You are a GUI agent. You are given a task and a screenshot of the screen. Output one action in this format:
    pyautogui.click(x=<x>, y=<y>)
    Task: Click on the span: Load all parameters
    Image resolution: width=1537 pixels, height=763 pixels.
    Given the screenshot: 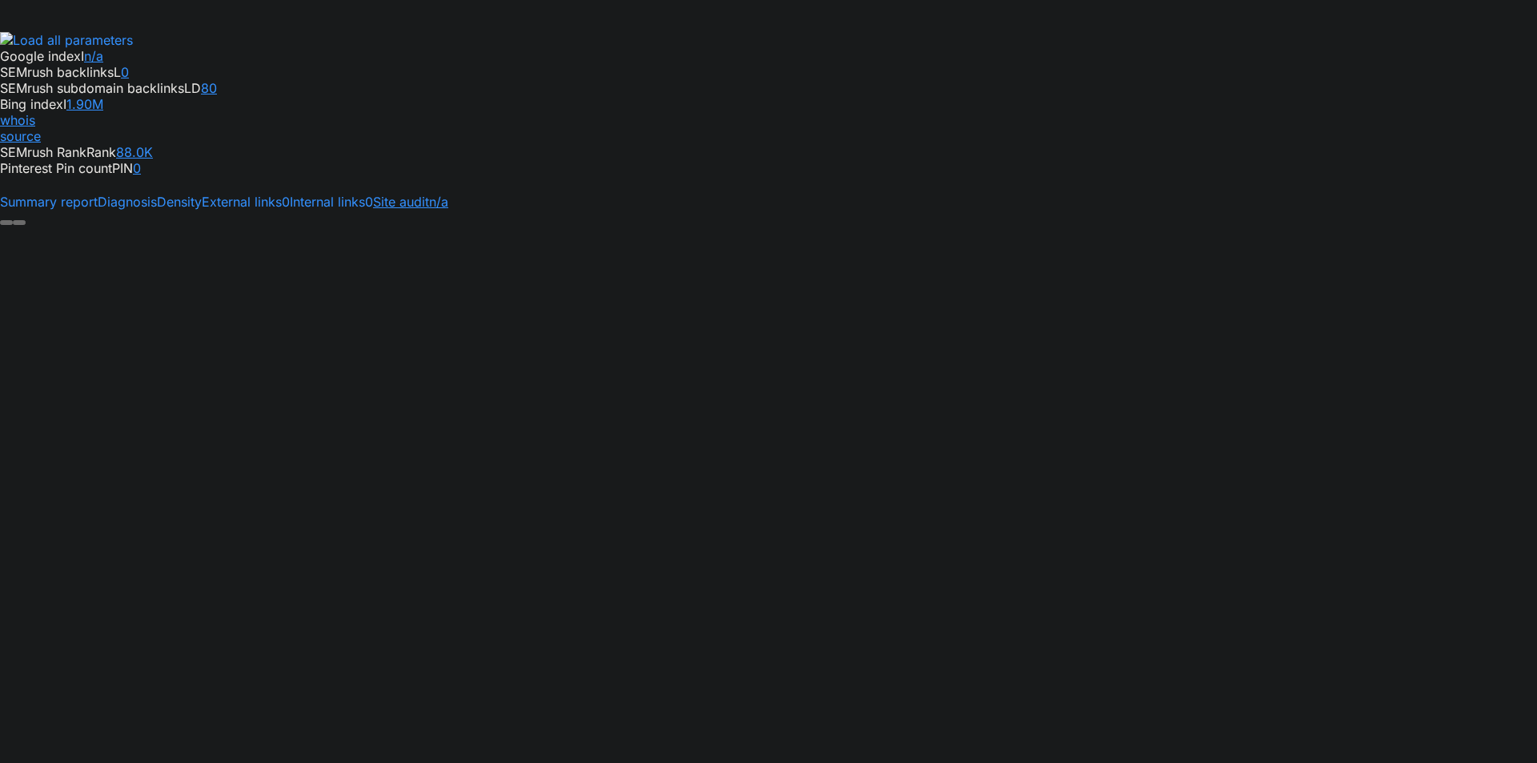 What is the action you would take?
    pyautogui.click(x=73, y=40)
    